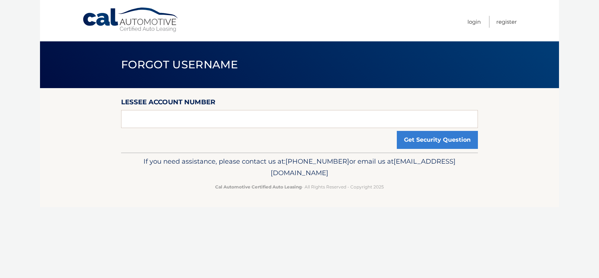 The height and width of the screenshot is (278, 599). What do you see at coordinates (506, 22) in the screenshot?
I see `a: Register` at bounding box center [506, 22].